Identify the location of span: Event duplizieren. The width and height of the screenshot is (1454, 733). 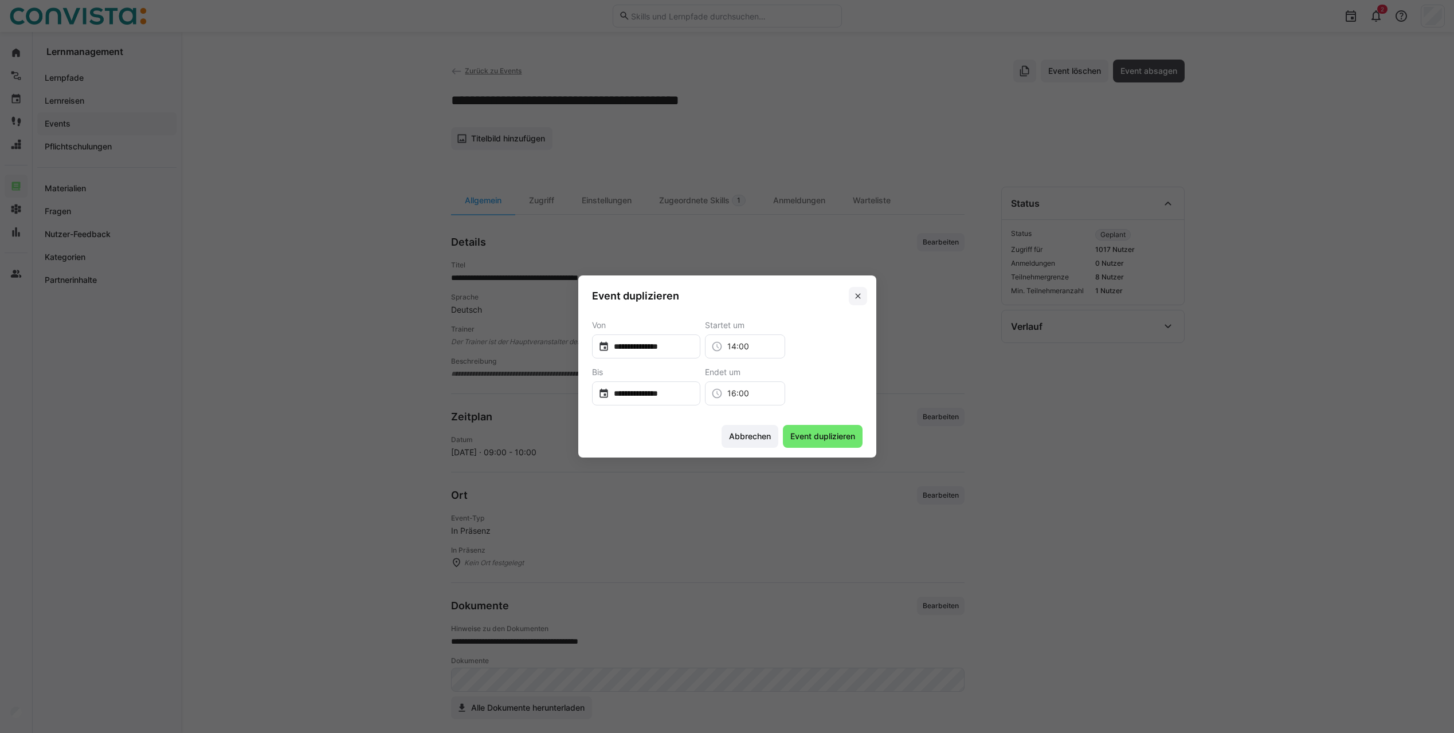
(822, 437).